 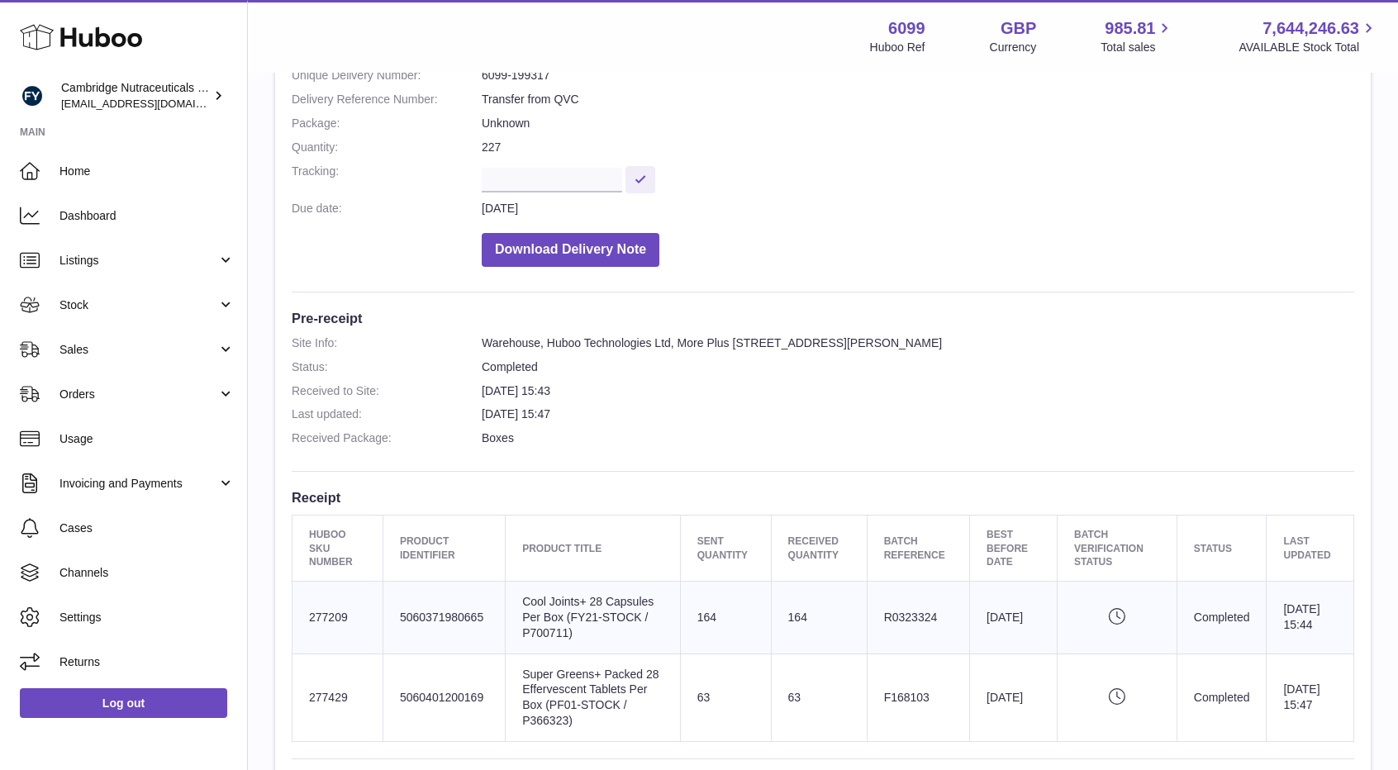 What do you see at coordinates (138, 483) in the screenshot?
I see `span: Invoicing and Payments` at bounding box center [138, 483].